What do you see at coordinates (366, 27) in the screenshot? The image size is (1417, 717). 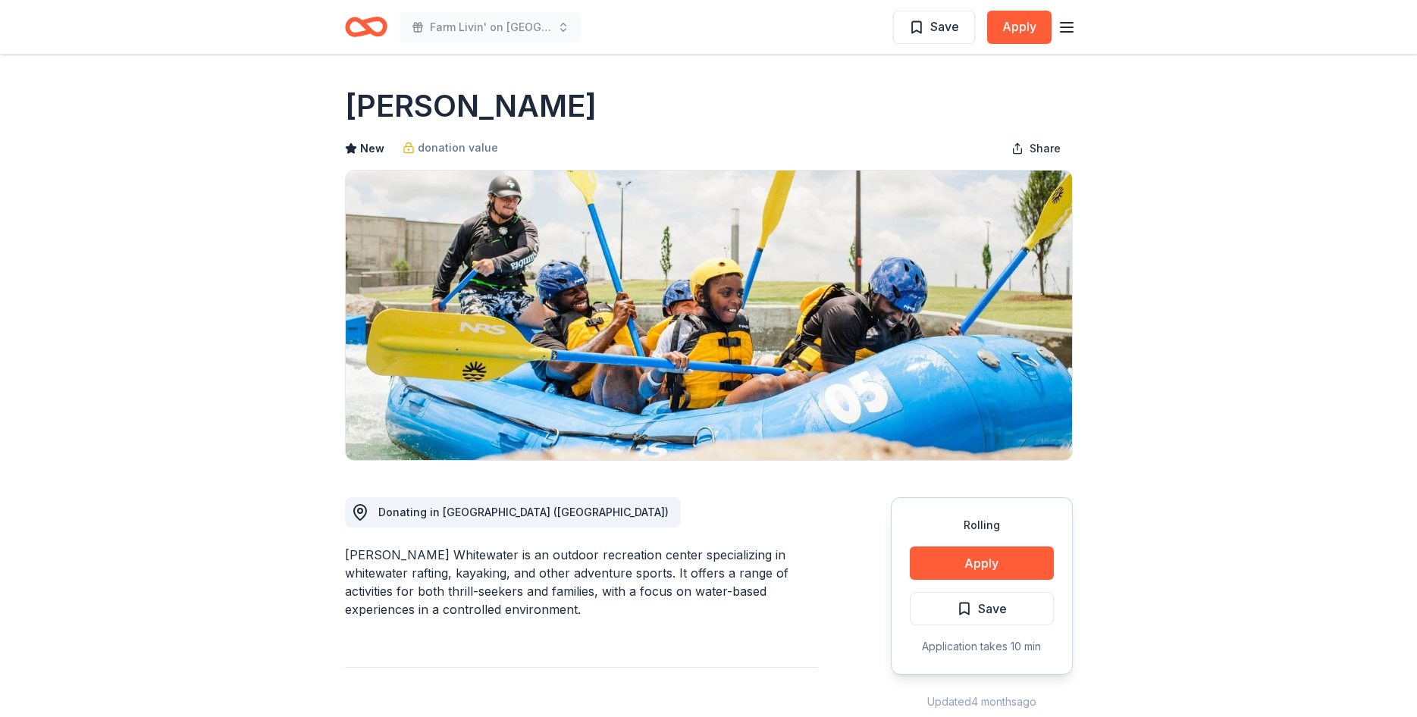 I see `a: Home` at bounding box center [366, 27].